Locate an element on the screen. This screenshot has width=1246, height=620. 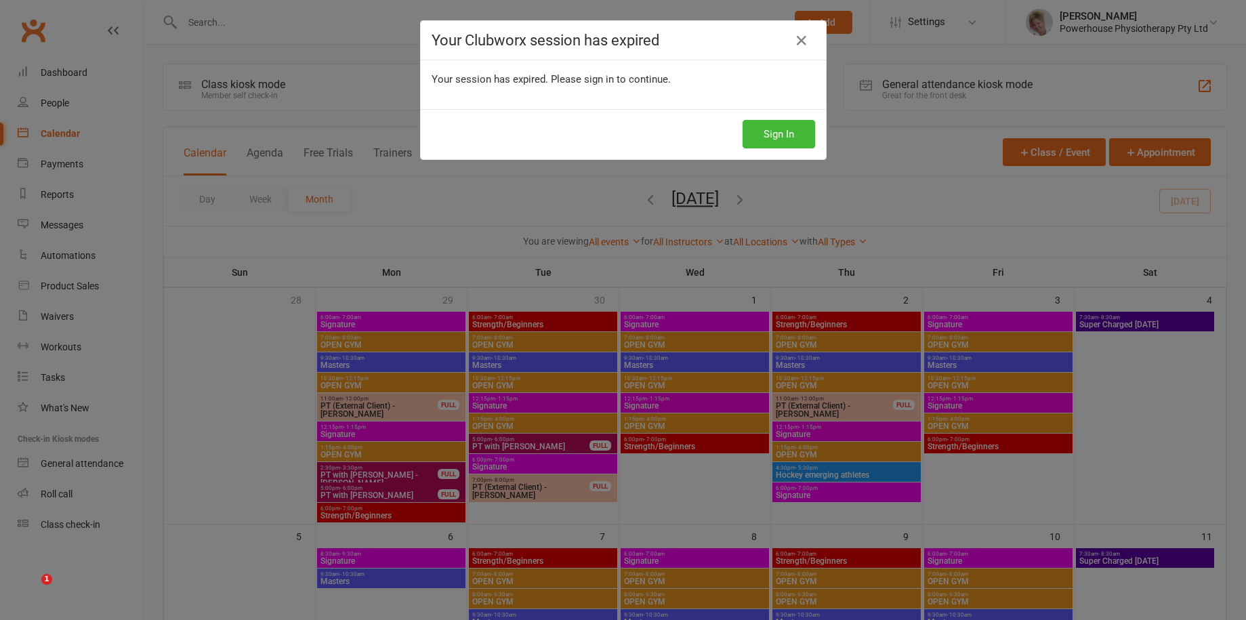
a: Close is located at coordinates (801, 41).